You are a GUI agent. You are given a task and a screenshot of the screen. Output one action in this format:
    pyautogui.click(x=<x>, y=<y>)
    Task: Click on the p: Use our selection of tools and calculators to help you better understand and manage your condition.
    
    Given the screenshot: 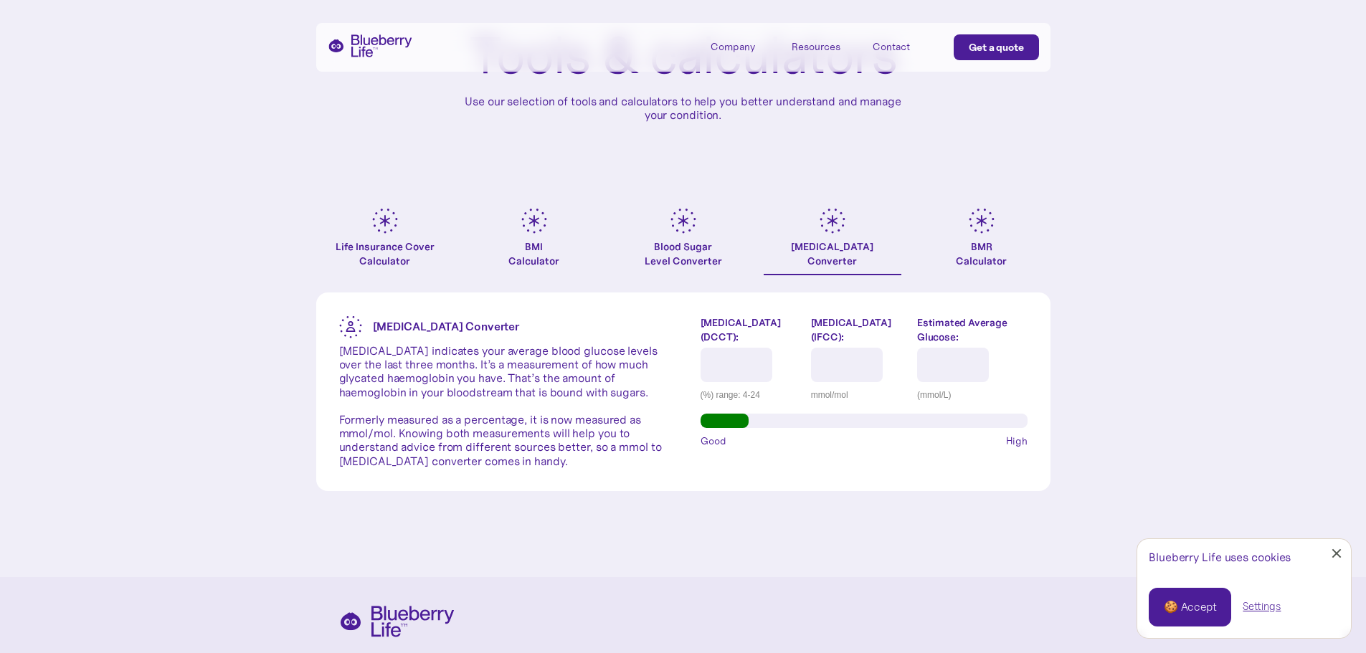 What is the action you would take?
    pyautogui.click(x=683, y=108)
    